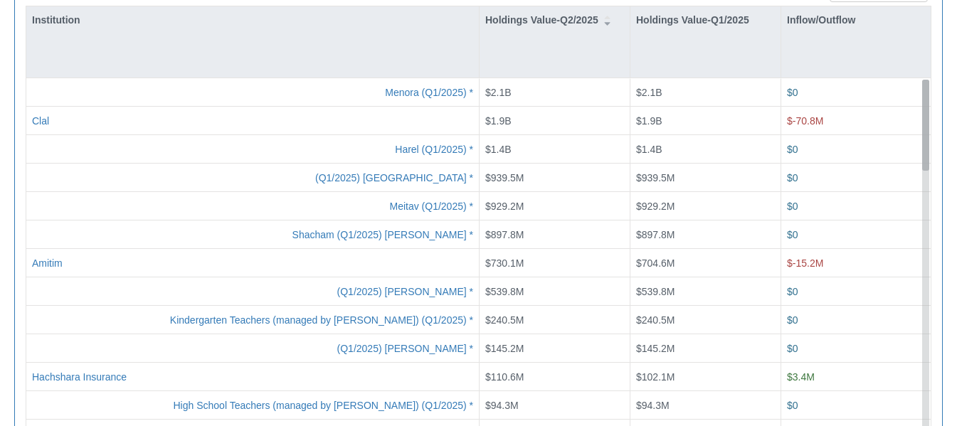 The image size is (957, 426). I want to click on div: Institution, so click(253, 20).